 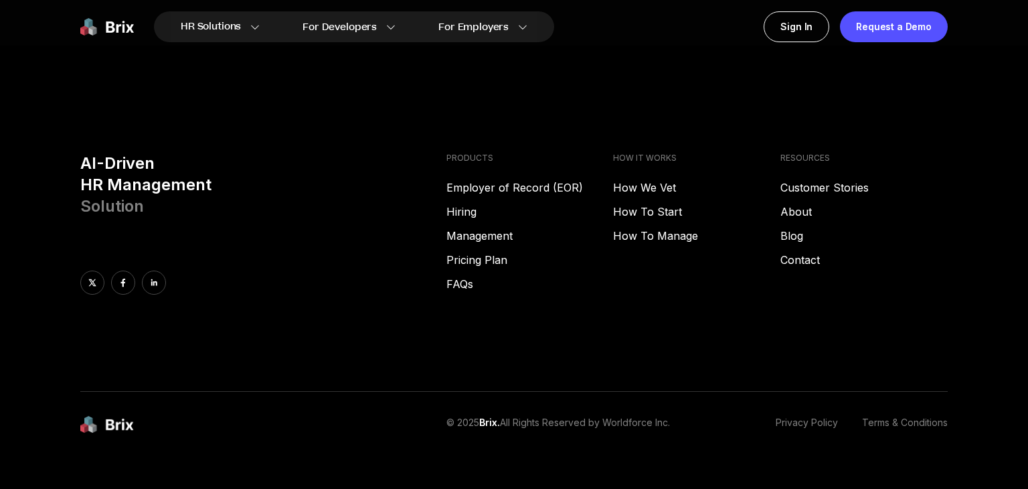 I want to click on a: Pricing Plan, so click(x=530, y=260).